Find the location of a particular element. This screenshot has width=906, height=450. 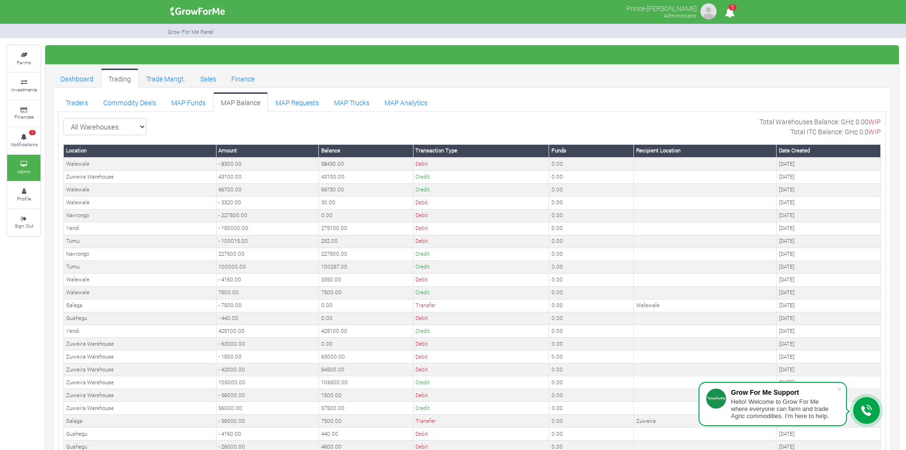

small: Farms is located at coordinates (24, 62).